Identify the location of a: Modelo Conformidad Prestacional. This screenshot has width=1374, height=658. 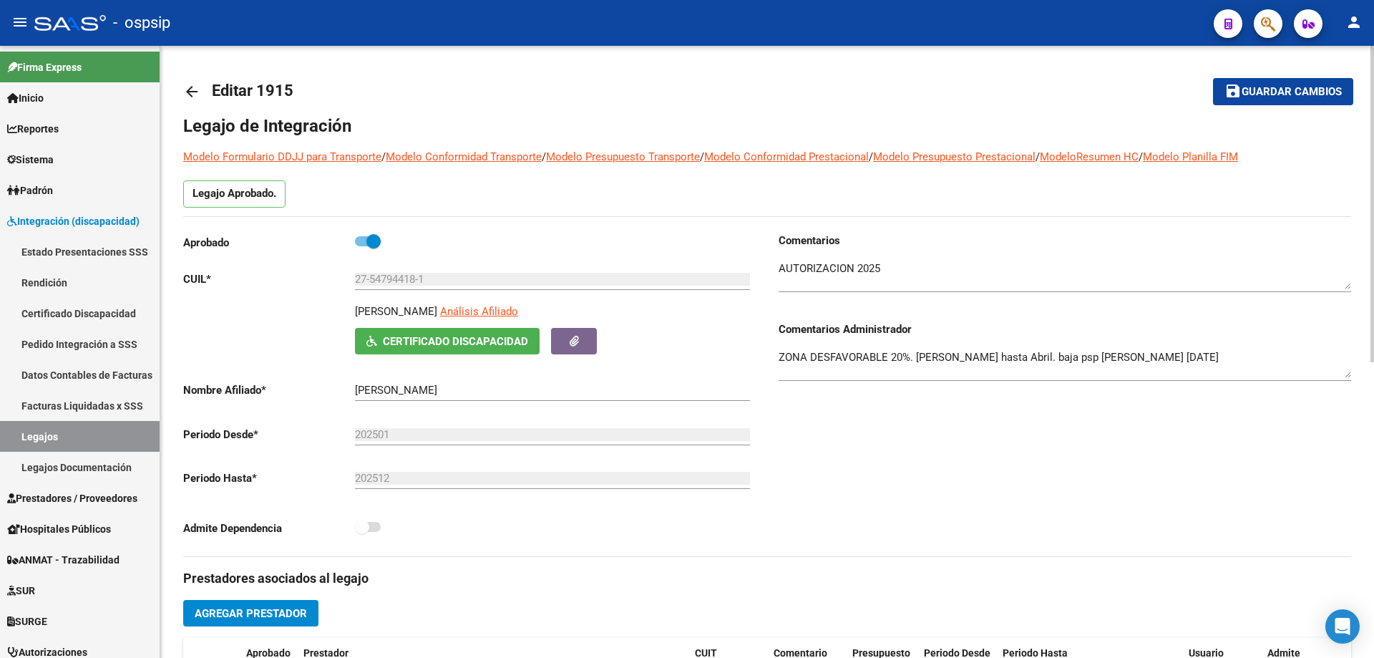
(786, 157).